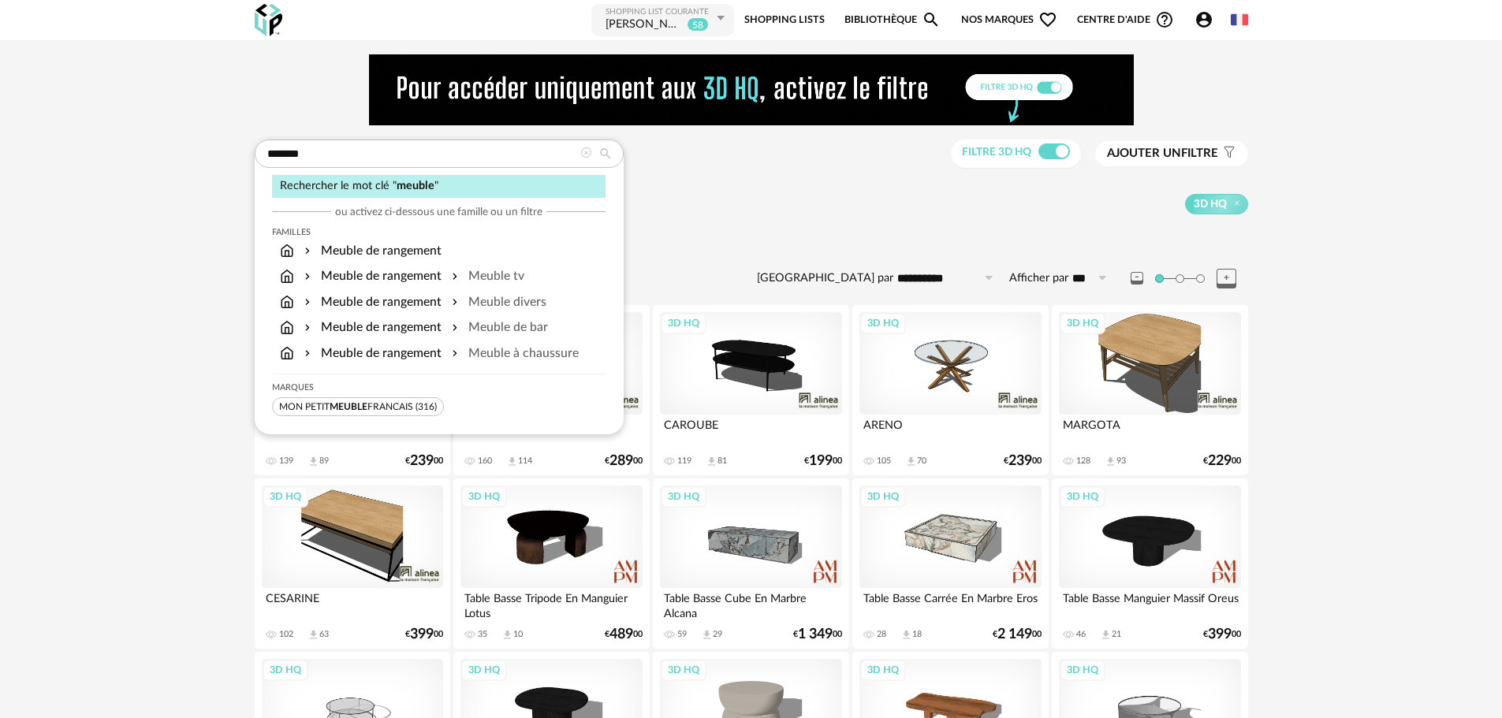  Describe the element at coordinates (482, 635) in the screenshot. I see `div: 35` at that location.